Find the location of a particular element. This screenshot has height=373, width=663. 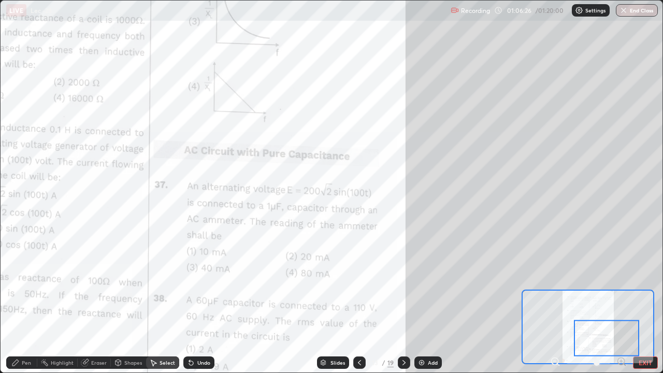

p: LIVE is located at coordinates (16, 10).